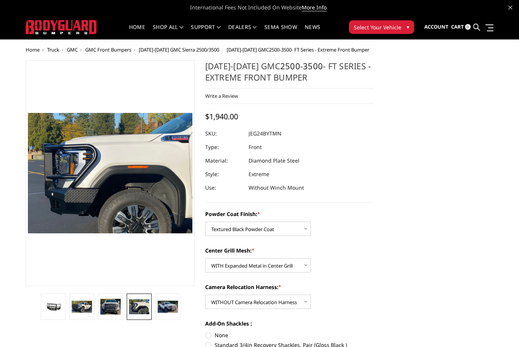 The image size is (519, 347). Describe the element at coordinates (108, 50) in the screenshot. I see `span: GMC Front Bumpers` at that location.